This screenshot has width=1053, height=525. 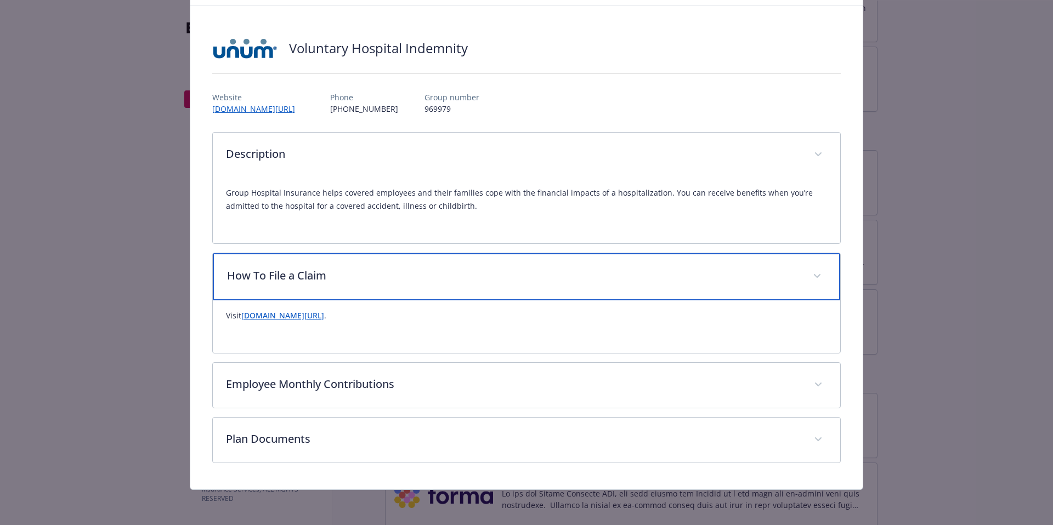 What do you see at coordinates (513, 384) in the screenshot?
I see `p: Employee Monthly Contributions` at bounding box center [513, 384].